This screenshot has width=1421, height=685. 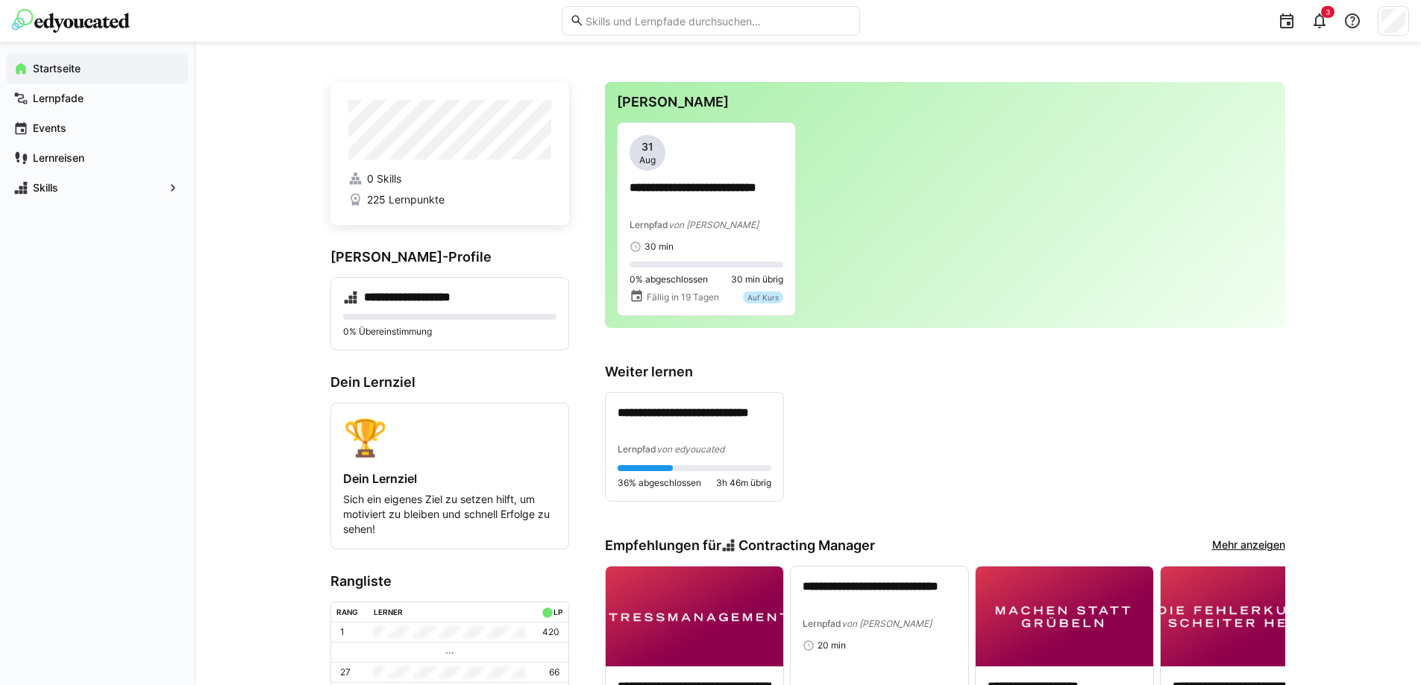 I want to click on div: LP, so click(x=558, y=612).